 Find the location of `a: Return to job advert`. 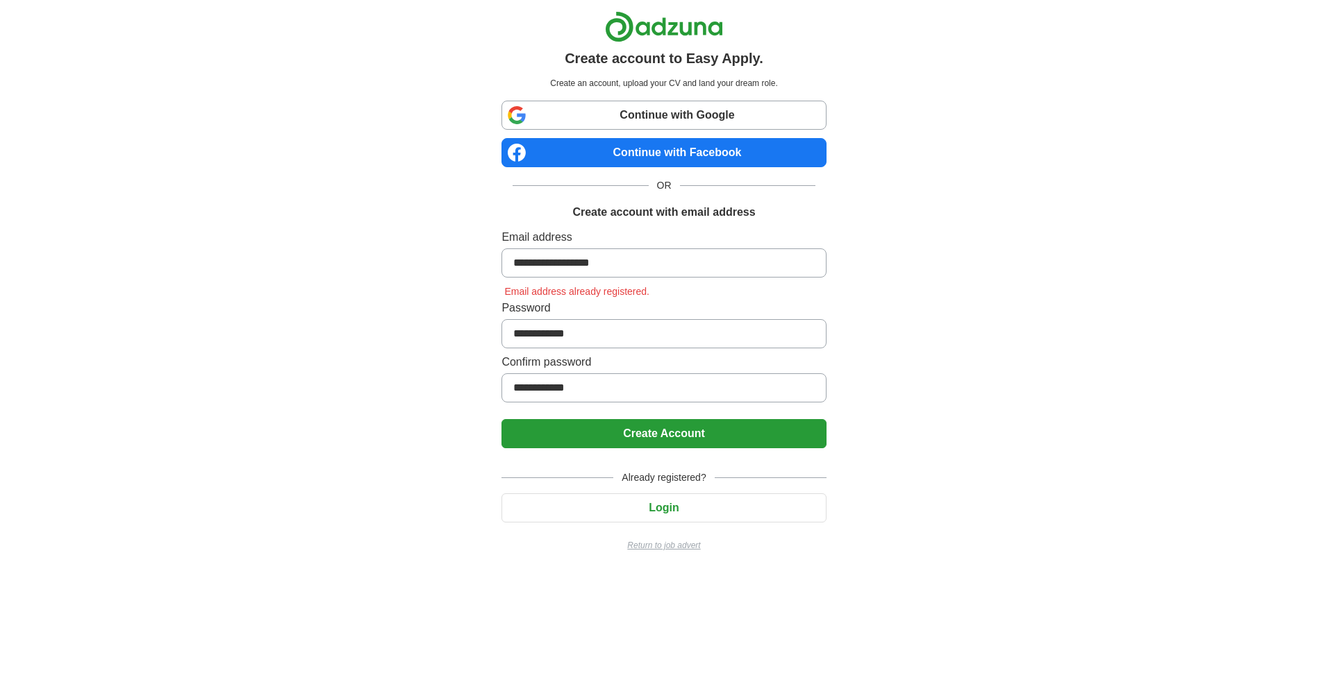

a: Return to job advert is located at coordinates (663, 546).